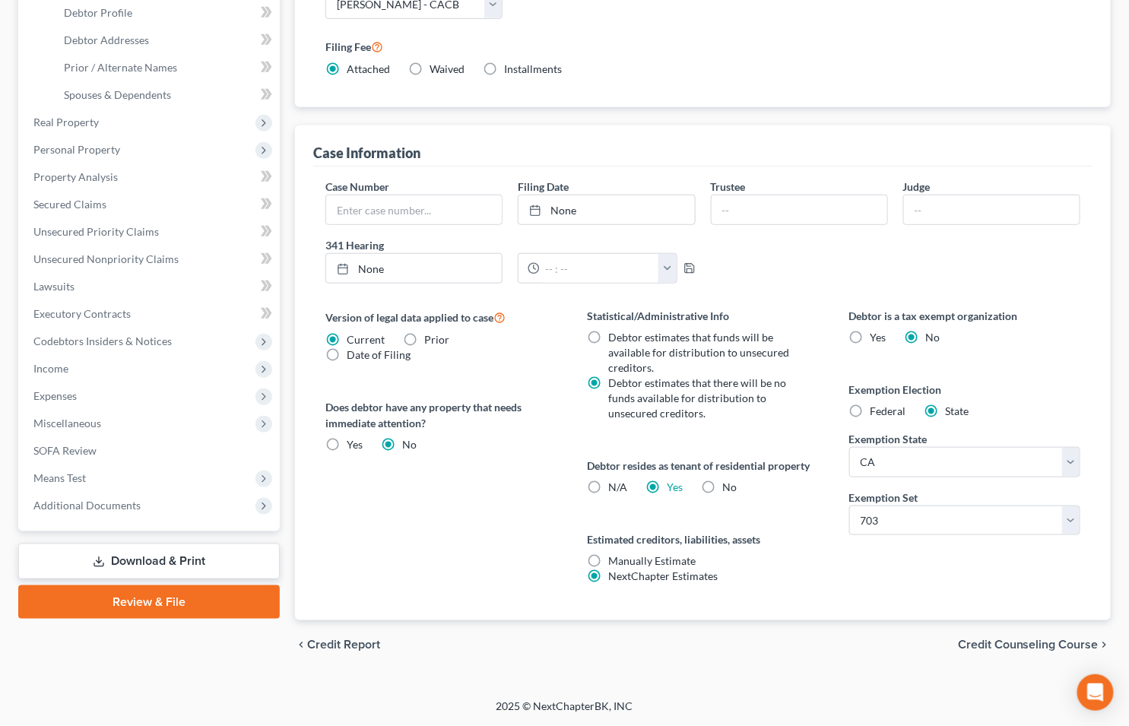  Describe the element at coordinates (106, 258) in the screenshot. I see `span: Unsecured Nonpriority Claims` at that location.